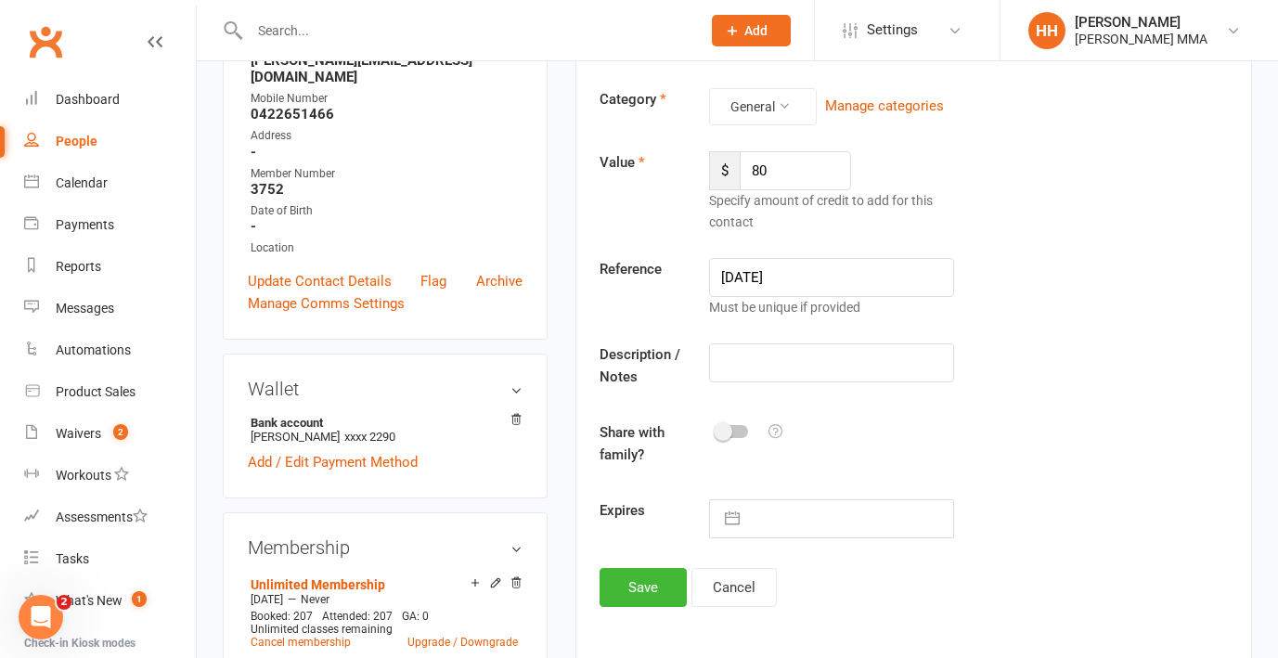  What do you see at coordinates (386, 211) in the screenshot?
I see `div: Date of Birth` at bounding box center [386, 211].